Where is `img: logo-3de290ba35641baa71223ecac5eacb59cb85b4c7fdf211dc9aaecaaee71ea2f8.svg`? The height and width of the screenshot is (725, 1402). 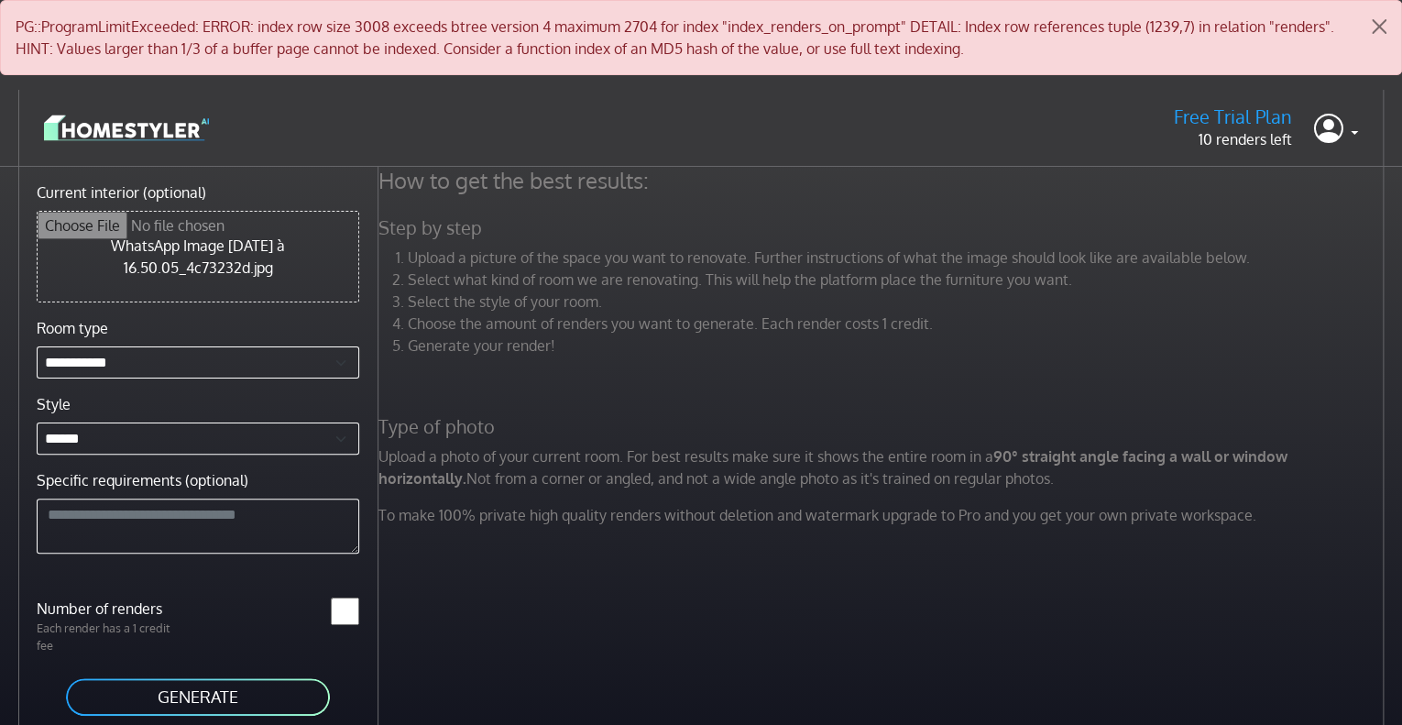 img: logo-3de290ba35641baa71223ecac5eacb59cb85b4c7fdf211dc9aaecaaee71ea2f8.svg is located at coordinates (126, 127).